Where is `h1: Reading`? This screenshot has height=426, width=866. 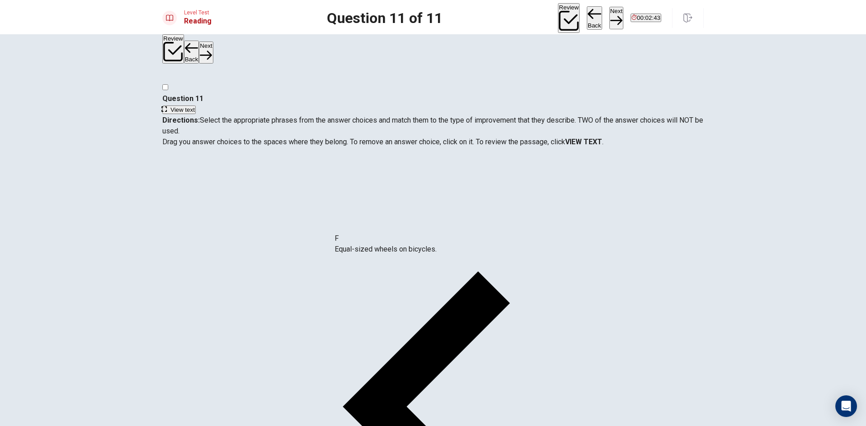 h1: Reading is located at coordinates (197, 21).